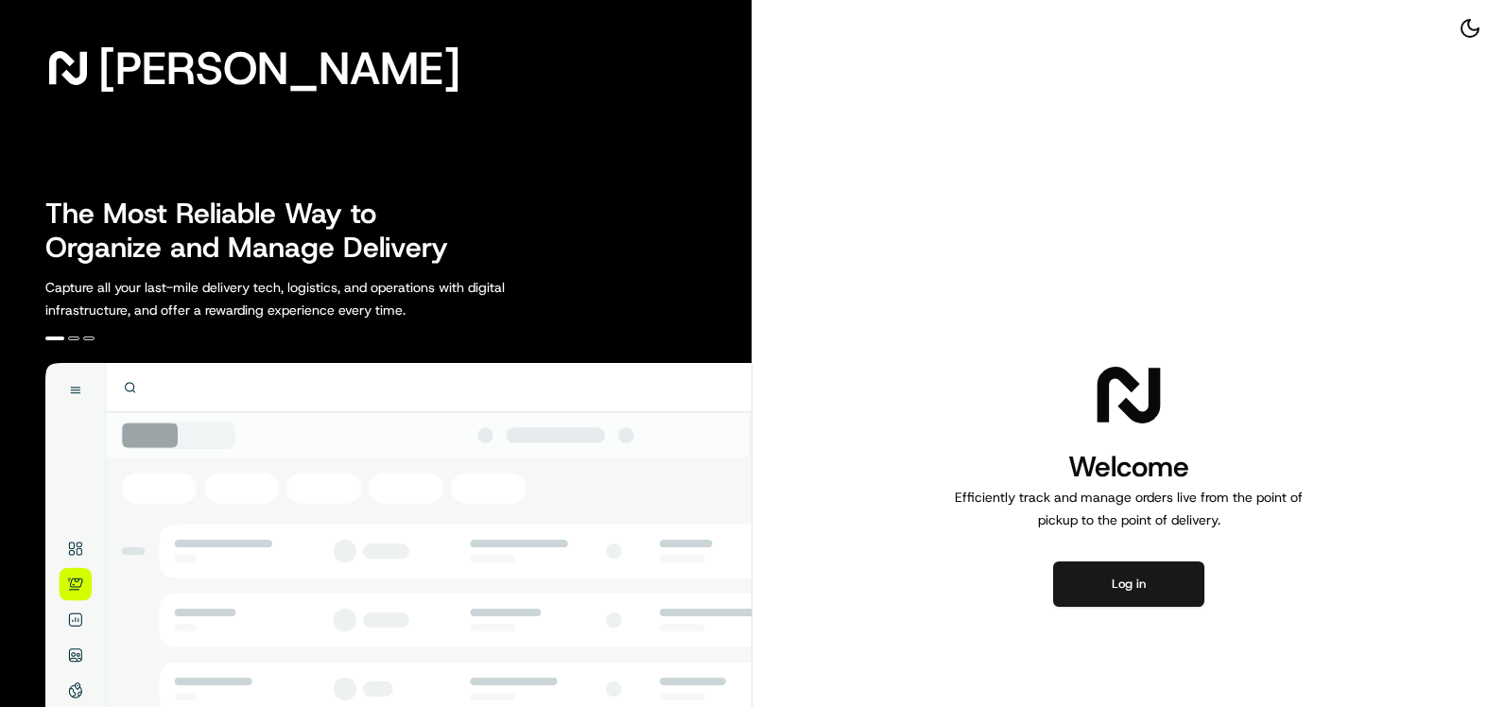 This screenshot has width=1505, height=707. I want to click on p: Efficiently track and manage orders live from the point of pickup to the point of delivery., so click(1129, 509).